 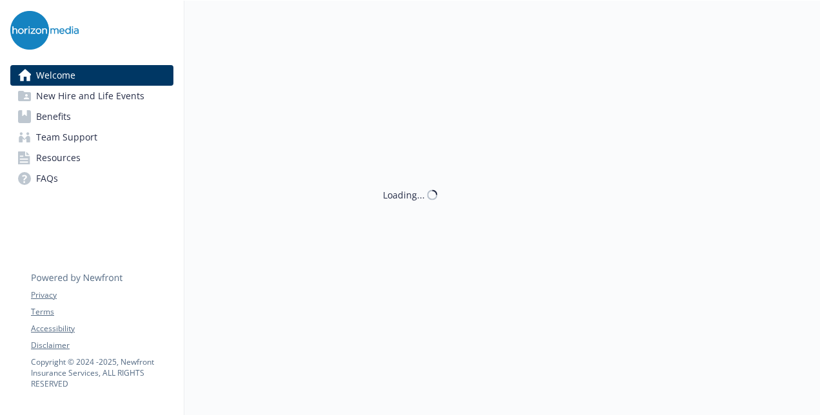 I want to click on span: Resources, so click(x=58, y=158).